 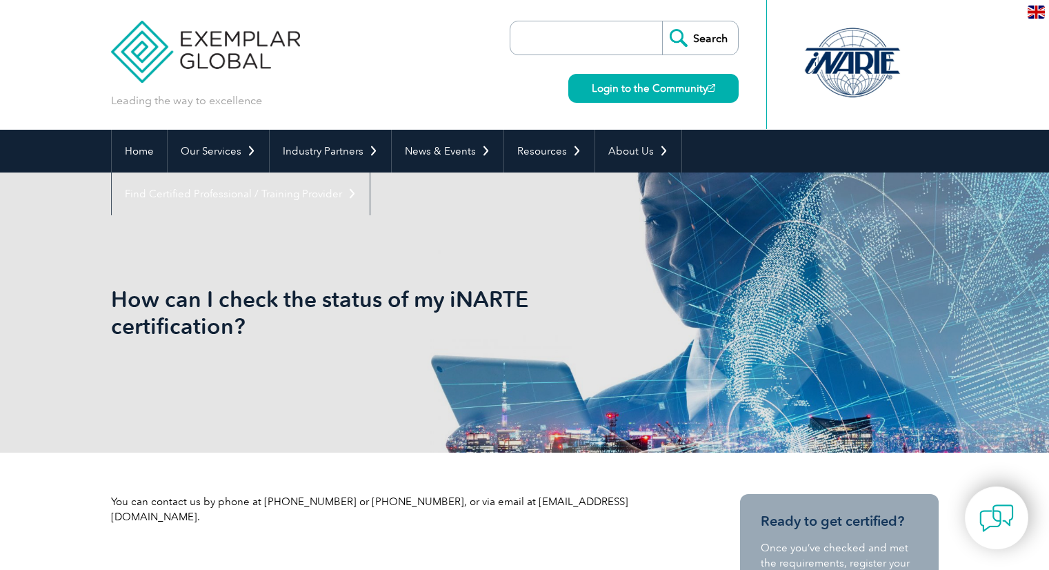 I want to click on p: Leading the way to excellence, so click(x=186, y=101).